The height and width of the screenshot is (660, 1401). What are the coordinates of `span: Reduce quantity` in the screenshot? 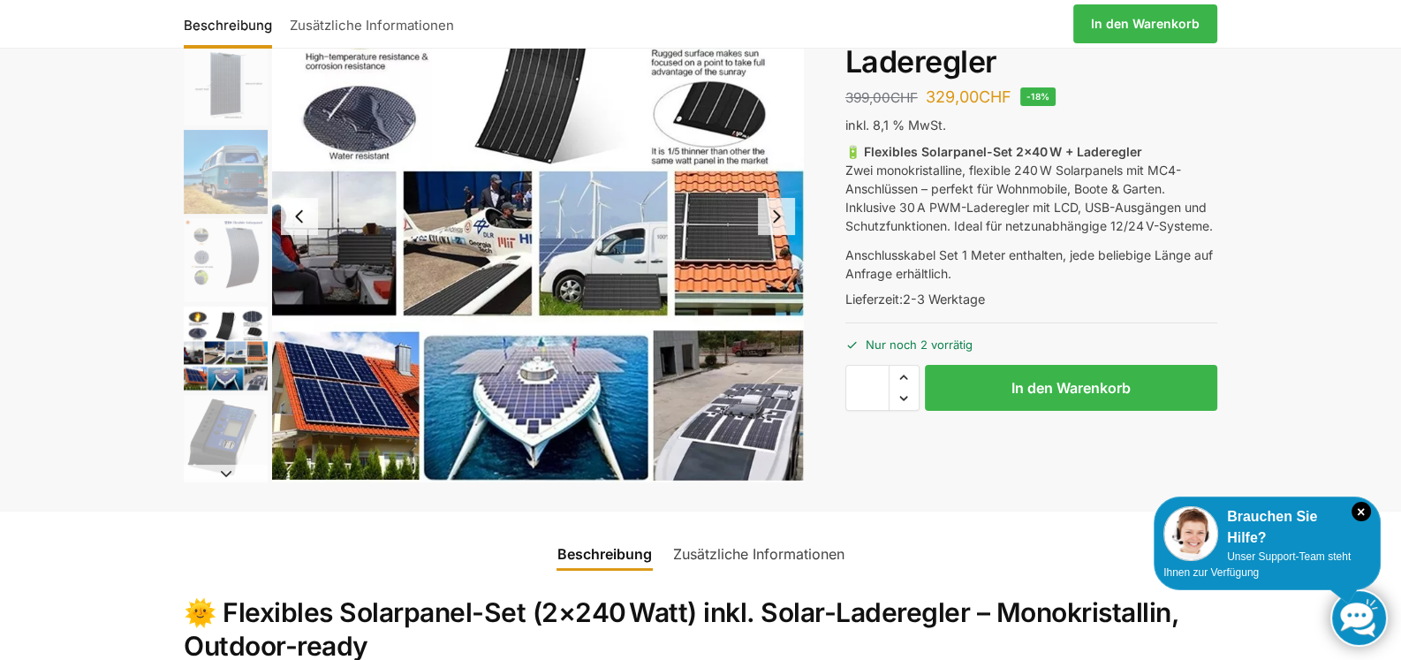 It's located at (904, 398).